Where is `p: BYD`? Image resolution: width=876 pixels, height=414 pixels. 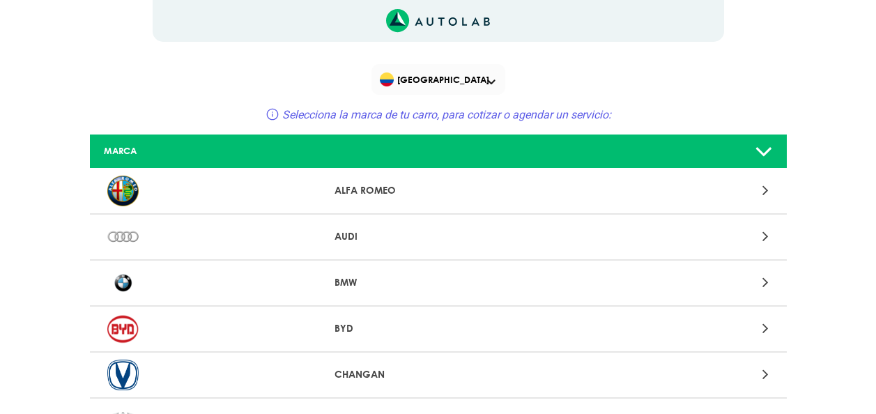 p: BYD is located at coordinates (438, 328).